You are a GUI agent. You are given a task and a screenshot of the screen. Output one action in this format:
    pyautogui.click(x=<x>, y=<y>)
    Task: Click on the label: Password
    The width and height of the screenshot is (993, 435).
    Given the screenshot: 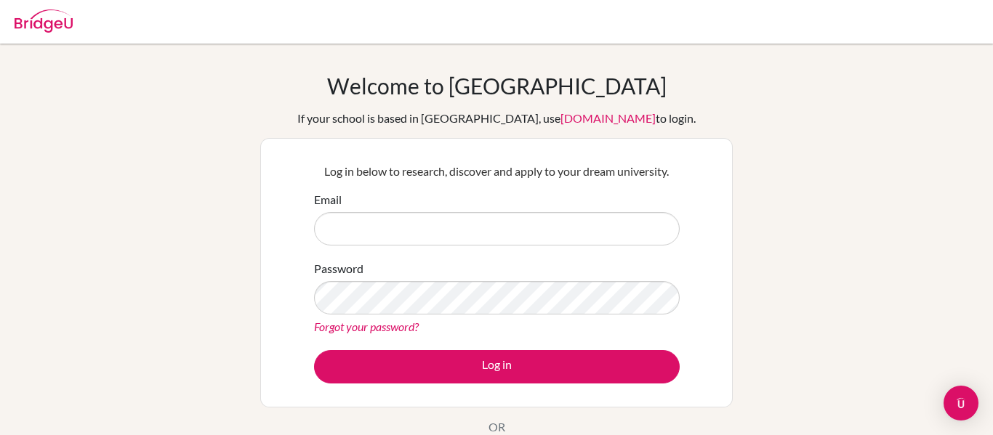 What is the action you would take?
    pyautogui.click(x=339, y=269)
    